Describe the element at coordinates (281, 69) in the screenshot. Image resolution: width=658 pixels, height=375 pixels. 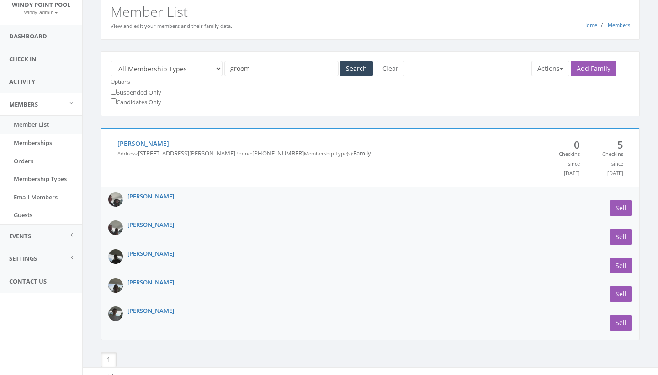
I see `input: Search members...` at that location.